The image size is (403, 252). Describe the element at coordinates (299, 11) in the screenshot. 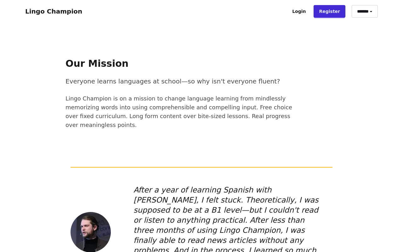

I see `a: Login` at that location.